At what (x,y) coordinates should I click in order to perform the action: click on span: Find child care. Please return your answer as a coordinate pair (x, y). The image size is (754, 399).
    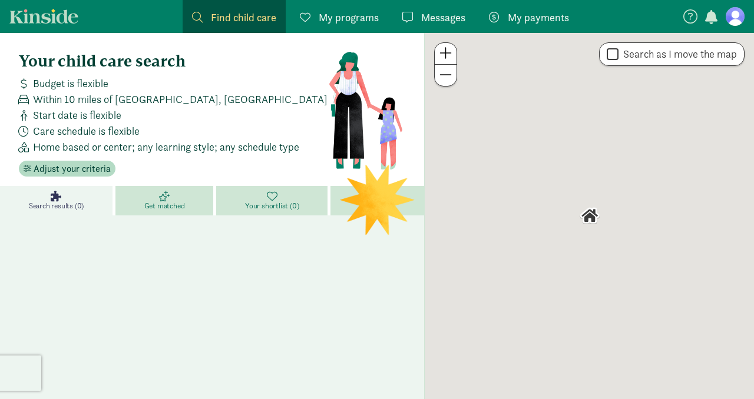
    Looking at the image, I should click on (243, 17).